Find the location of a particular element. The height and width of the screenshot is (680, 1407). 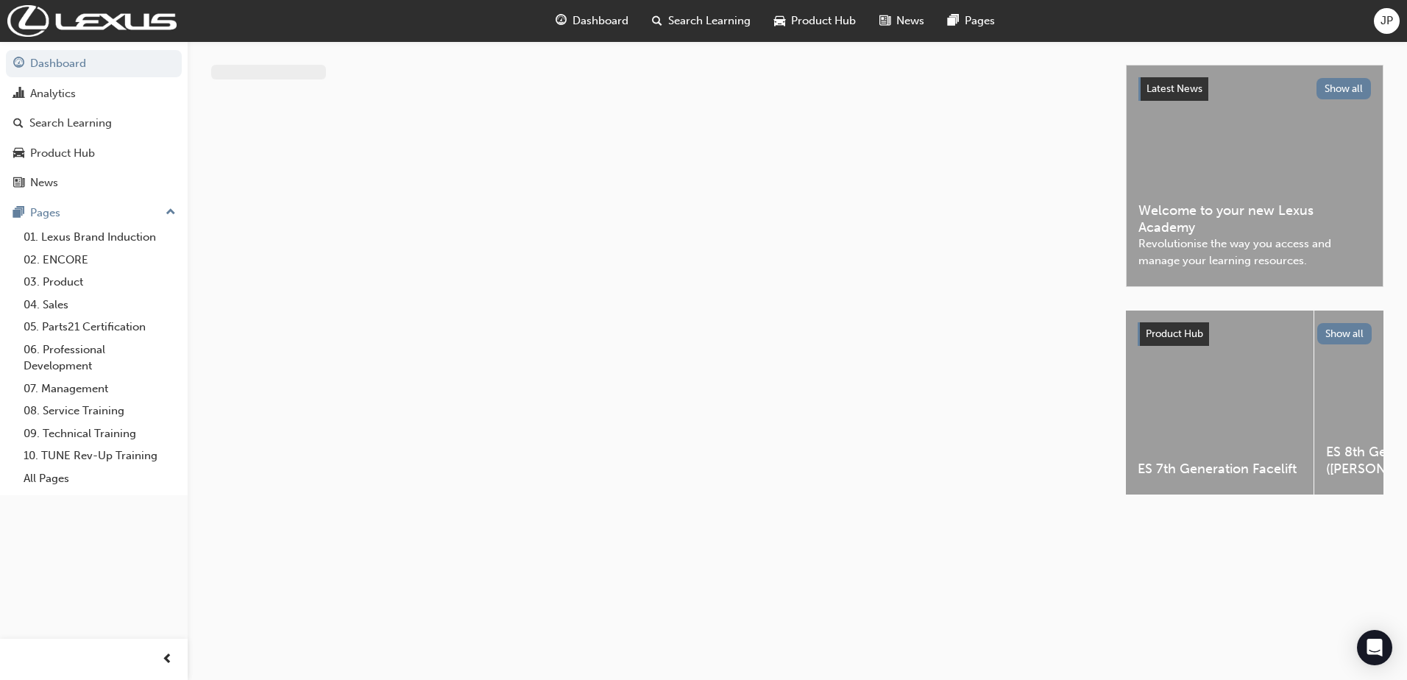

a: car-iconProduct Hub is located at coordinates (815, 21).